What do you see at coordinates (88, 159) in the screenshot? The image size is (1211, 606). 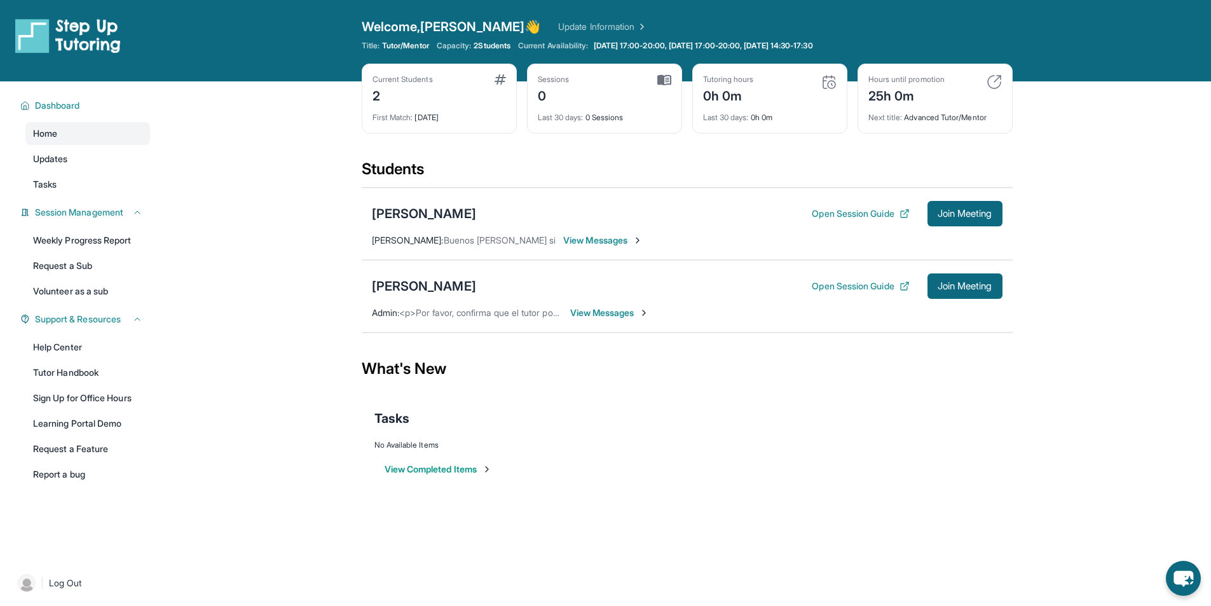 I see `a: Updates` at bounding box center [88, 159].